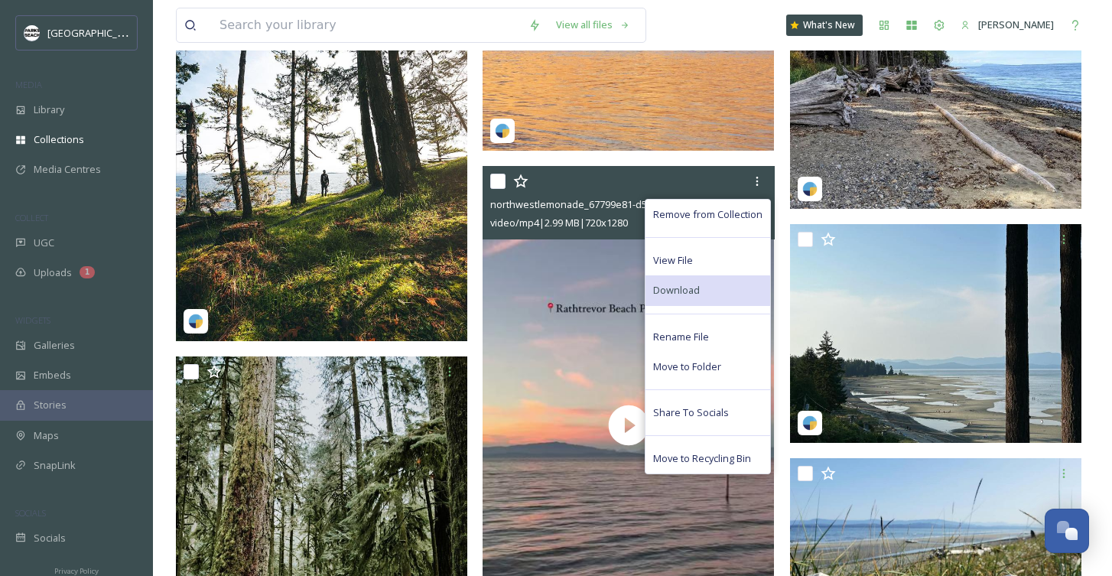  Describe the element at coordinates (687, 366) in the screenshot. I see `span: Move to Folder` at that location.